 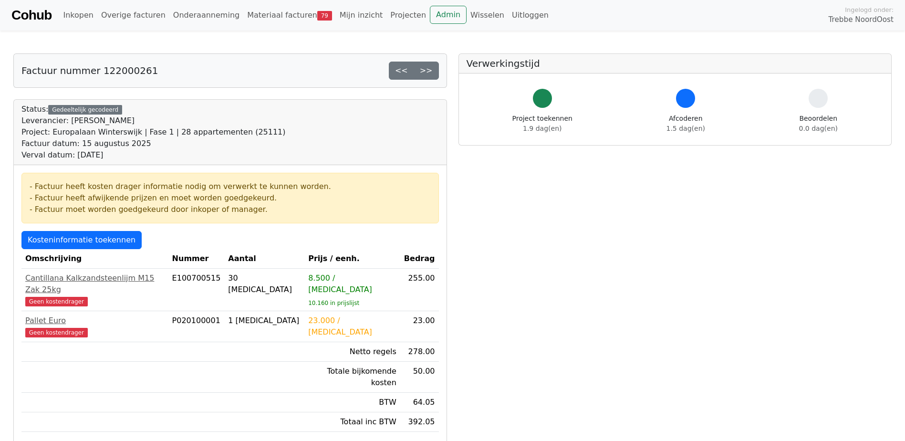 What do you see at coordinates (133, 15) in the screenshot?
I see `a: Overige facturen` at bounding box center [133, 15].